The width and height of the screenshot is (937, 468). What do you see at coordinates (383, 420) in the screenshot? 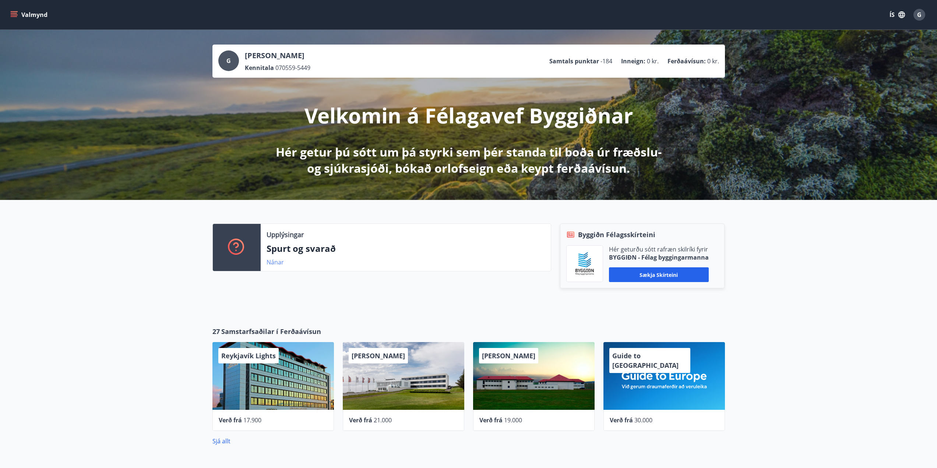
I see `span: 21.000` at bounding box center [383, 420].